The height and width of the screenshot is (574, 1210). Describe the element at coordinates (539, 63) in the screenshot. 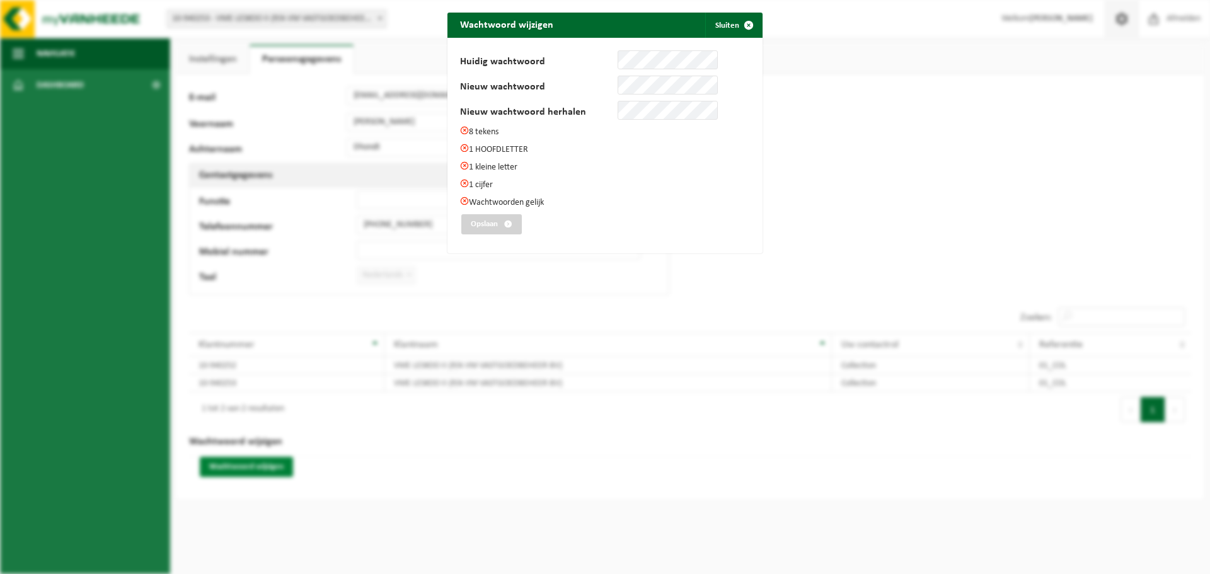

I see `label: Huidig wachtwoord` at that location.